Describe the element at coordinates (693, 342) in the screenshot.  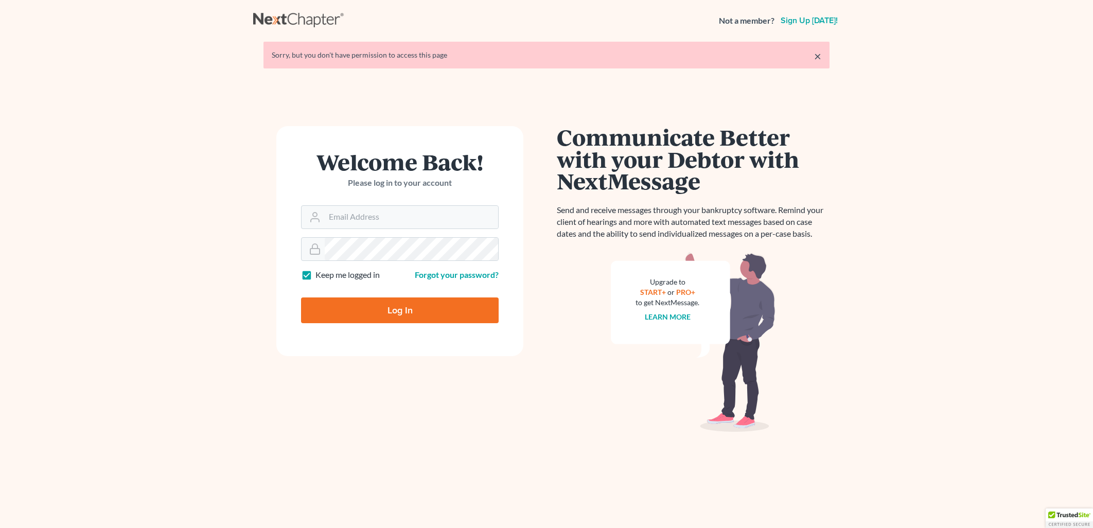
I see `img: nextmessage_bg-59042aed3d76b12b5cd301f8e5b87938c9018125f34e5fa2b7a6b67550977c72.svg` at that location.